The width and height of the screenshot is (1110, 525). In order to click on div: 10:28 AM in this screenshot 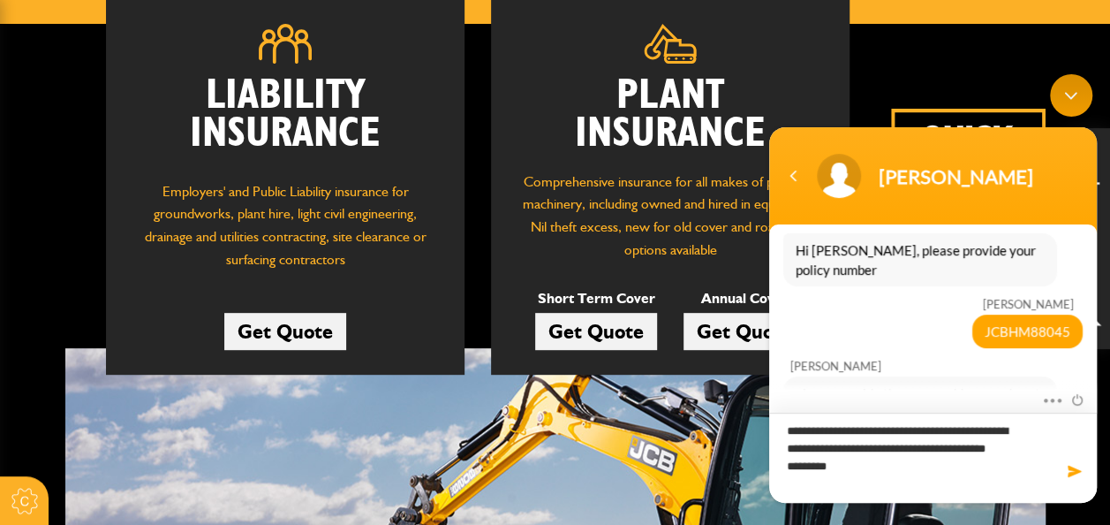, I will do `click(267, 266)`.